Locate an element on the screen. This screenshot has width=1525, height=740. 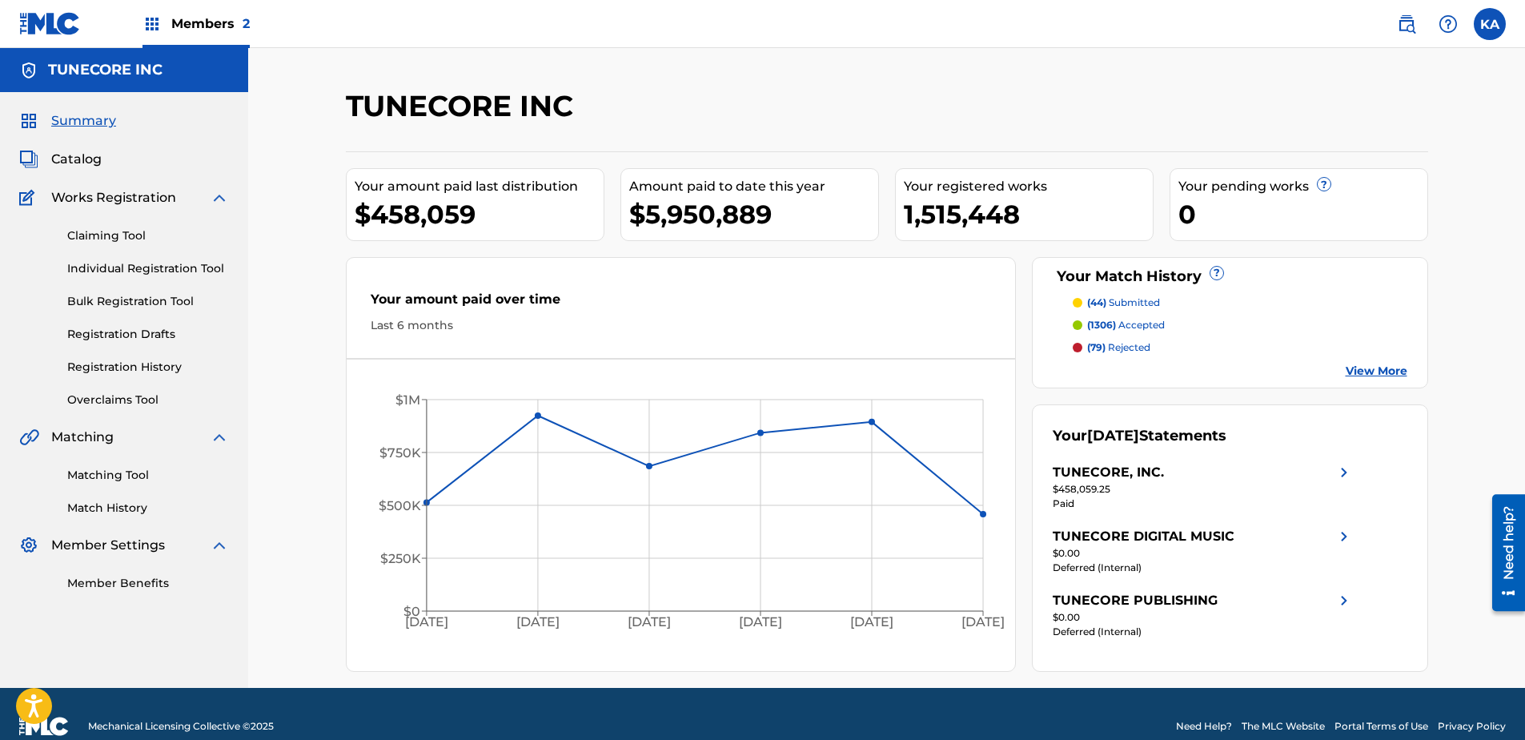
div: Your pending works is located at coordinates (1302, 186).